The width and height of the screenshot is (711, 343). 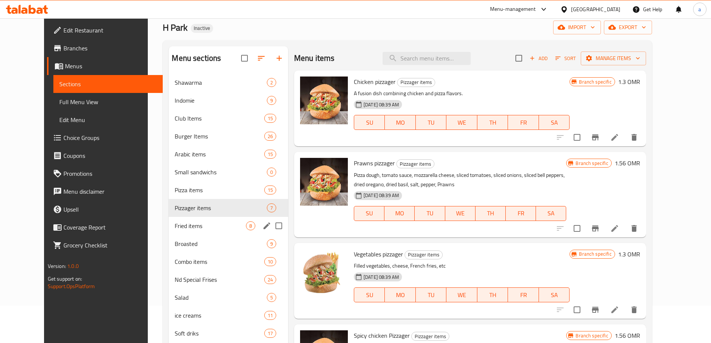 I want to click on span: H Park, so click(x=175, y=27).